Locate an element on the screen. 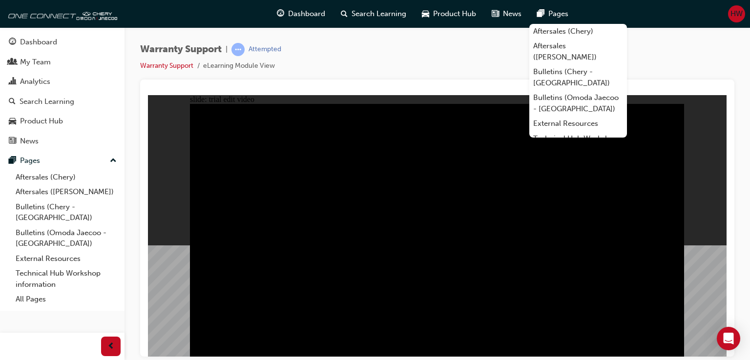 Image resolution: width=750 pixels, height=360 pixels. span: up-icon is located at coordinates (113, 161).